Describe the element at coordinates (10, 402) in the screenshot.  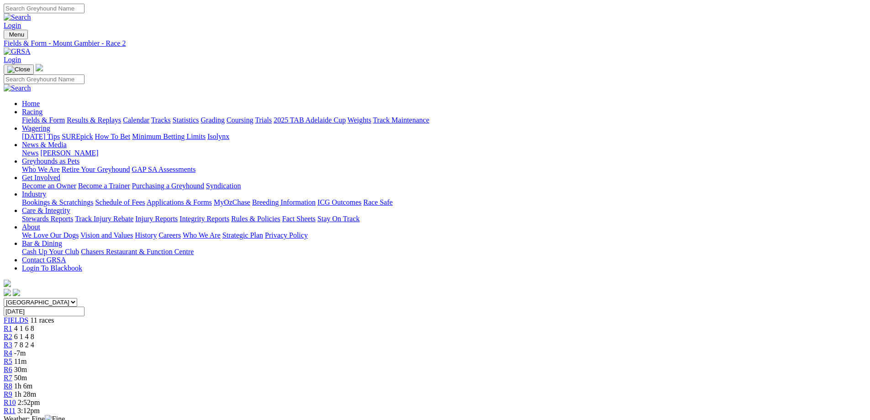
I see `span: R10` at that location.